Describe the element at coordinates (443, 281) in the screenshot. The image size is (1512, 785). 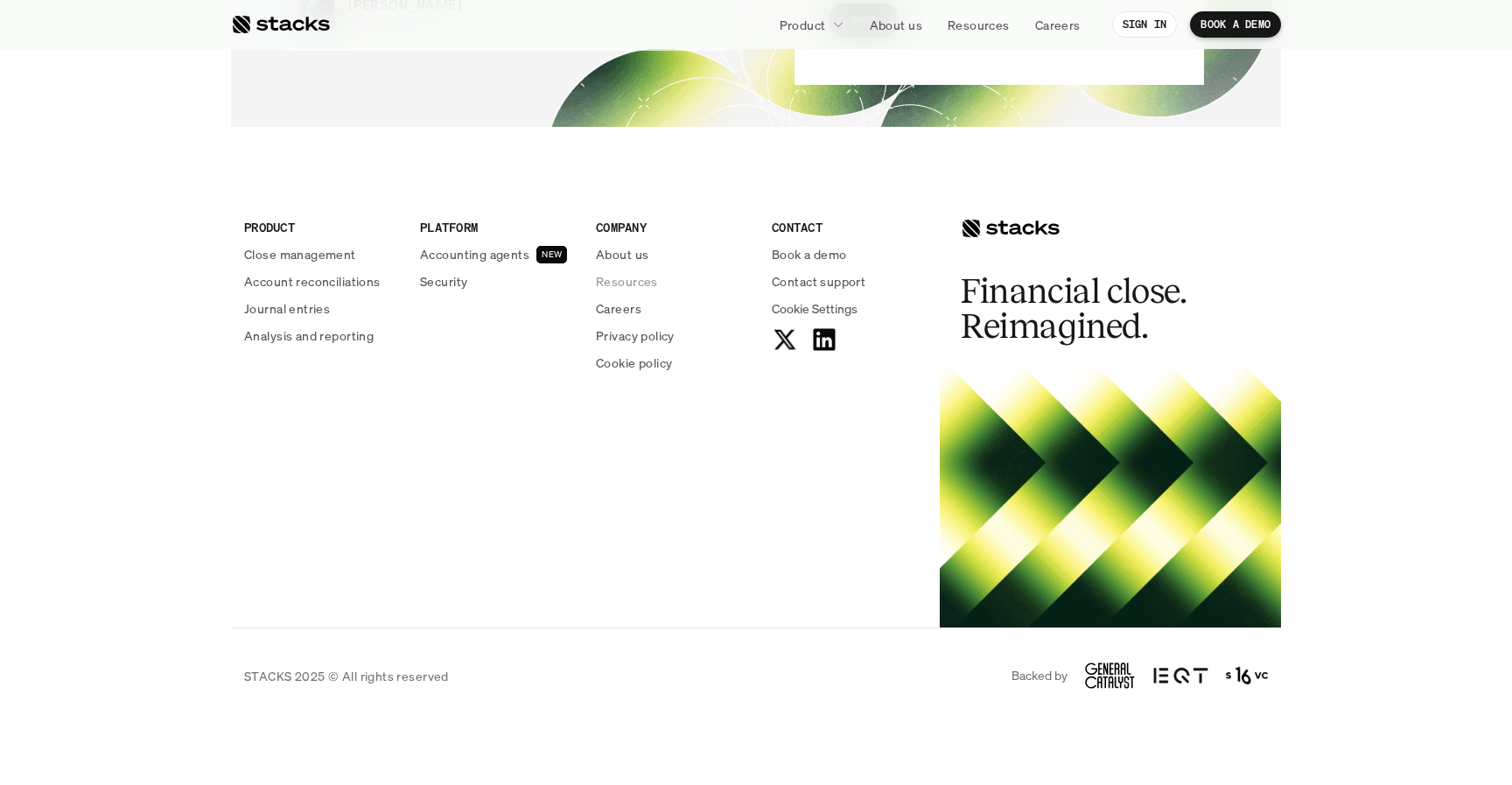
I see `p: Security` at that location.